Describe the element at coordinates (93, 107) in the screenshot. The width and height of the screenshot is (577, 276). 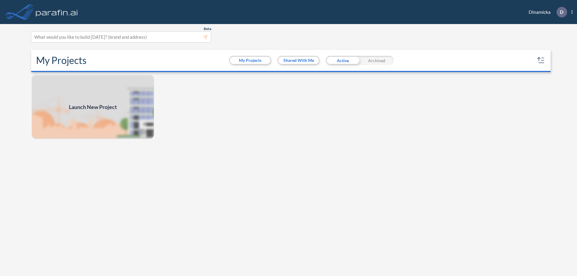
I see `a: Launch New Project` at that location.